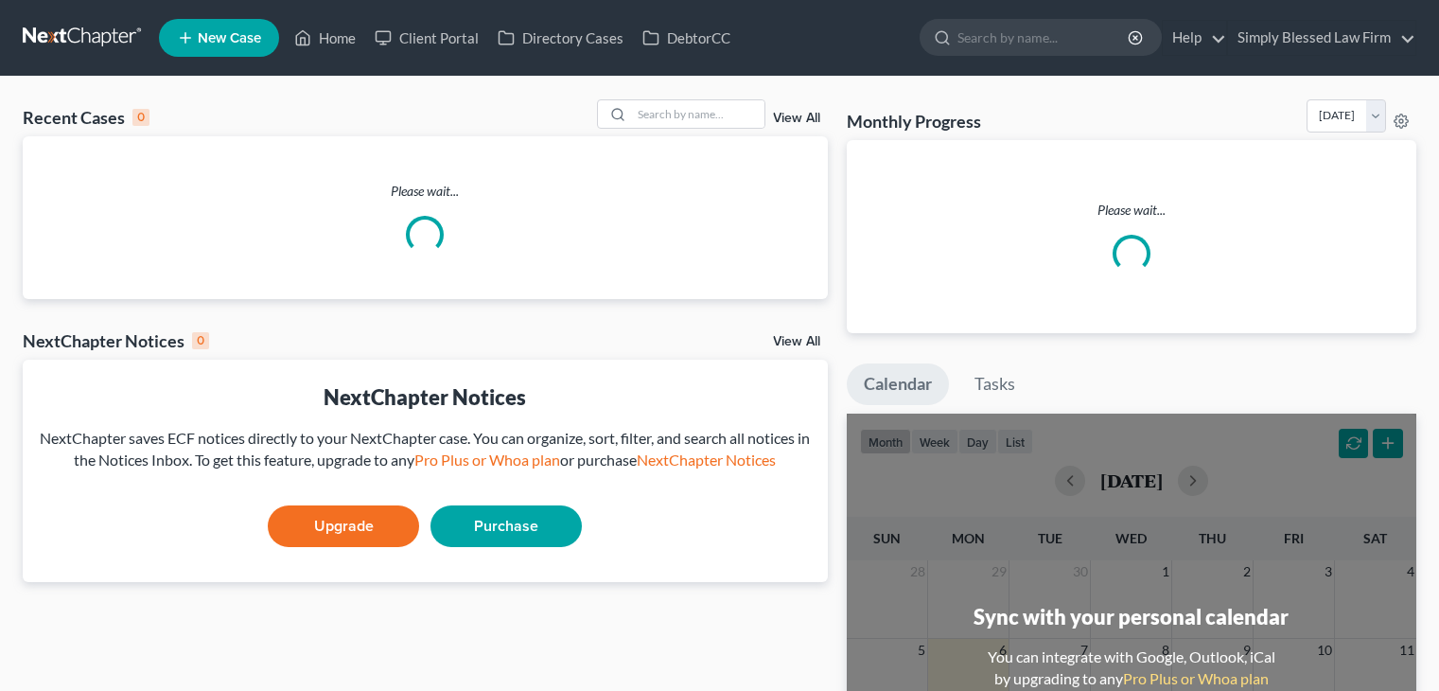 This screenshot has width=1439, height=691. I want to click on a: Simply Blessed Law Firm, so click(1322, 38).